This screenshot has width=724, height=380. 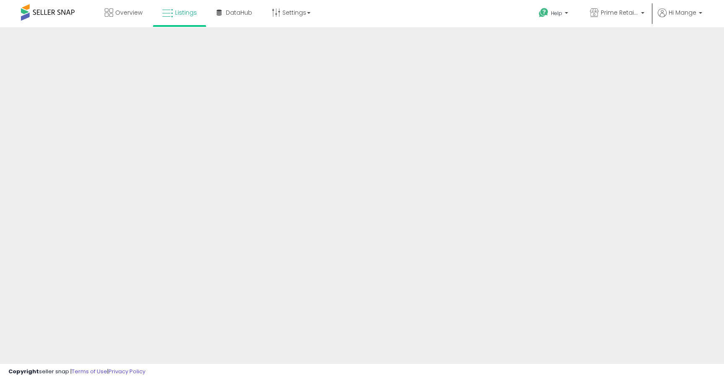 I want to click on span: Overview, so click(x=129, y=13).